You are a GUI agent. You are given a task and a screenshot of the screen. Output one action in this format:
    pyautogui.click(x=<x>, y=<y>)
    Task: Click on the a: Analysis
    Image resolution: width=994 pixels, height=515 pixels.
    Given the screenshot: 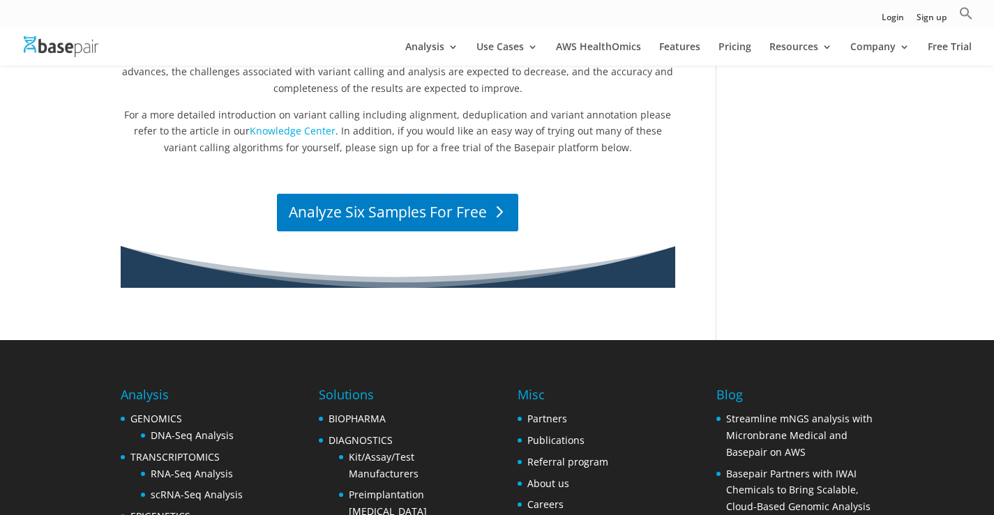 What is the action you would take?
    pyautogui.click(x=432, y=54)
    